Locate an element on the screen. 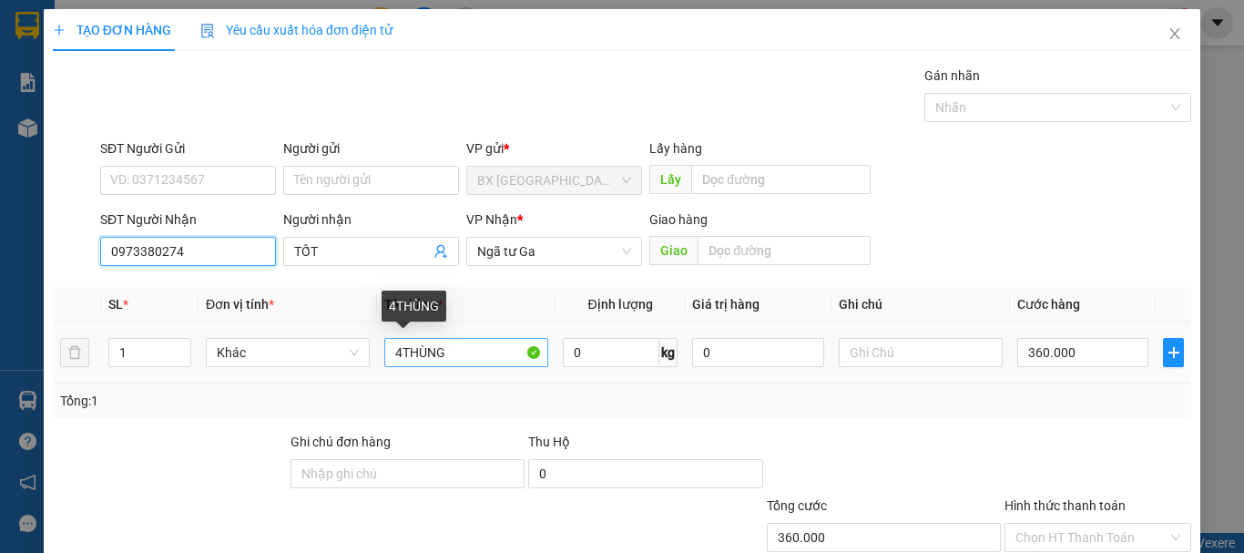 The image size is (1244, 553). div: Người nhận is located at coordinates (371, 219).